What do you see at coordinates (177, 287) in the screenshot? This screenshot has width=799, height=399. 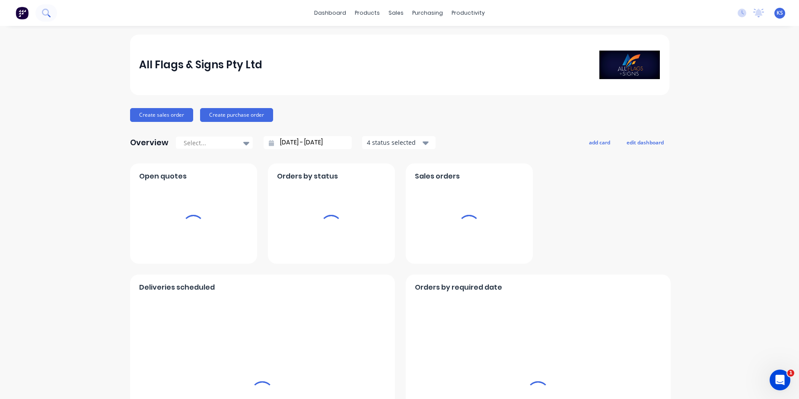 I see `span: Deliveries scheduled` at bounding box center [177, 287].